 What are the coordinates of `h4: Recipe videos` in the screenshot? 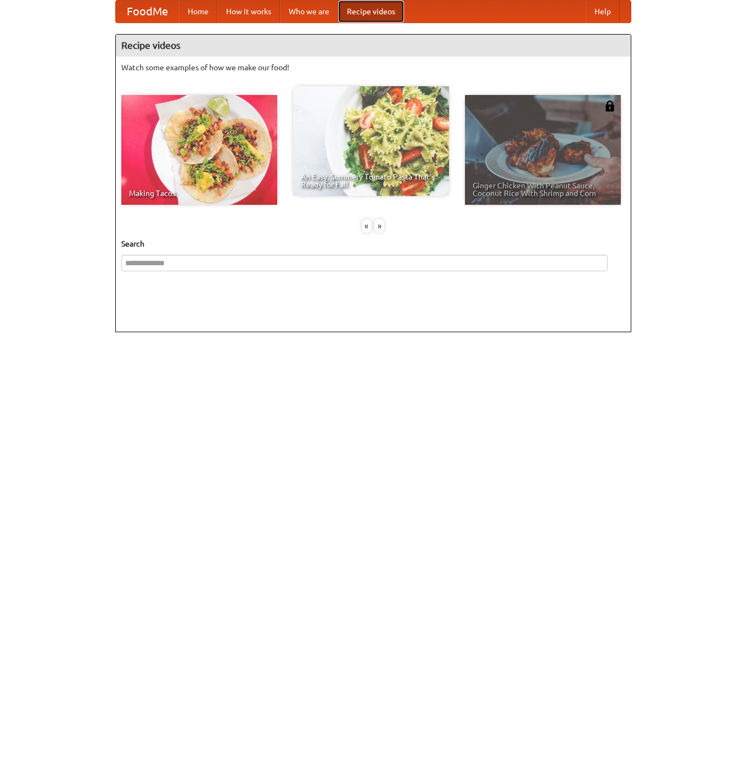 It's located at (373, 46).